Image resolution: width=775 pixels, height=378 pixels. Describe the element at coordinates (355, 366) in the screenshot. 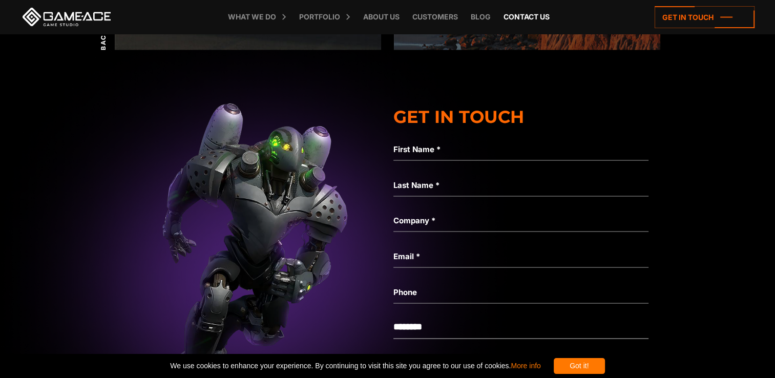

I see `span: We use cookies to enhance your experience. By continuing to visit this site you agree to our use ...` at that location.